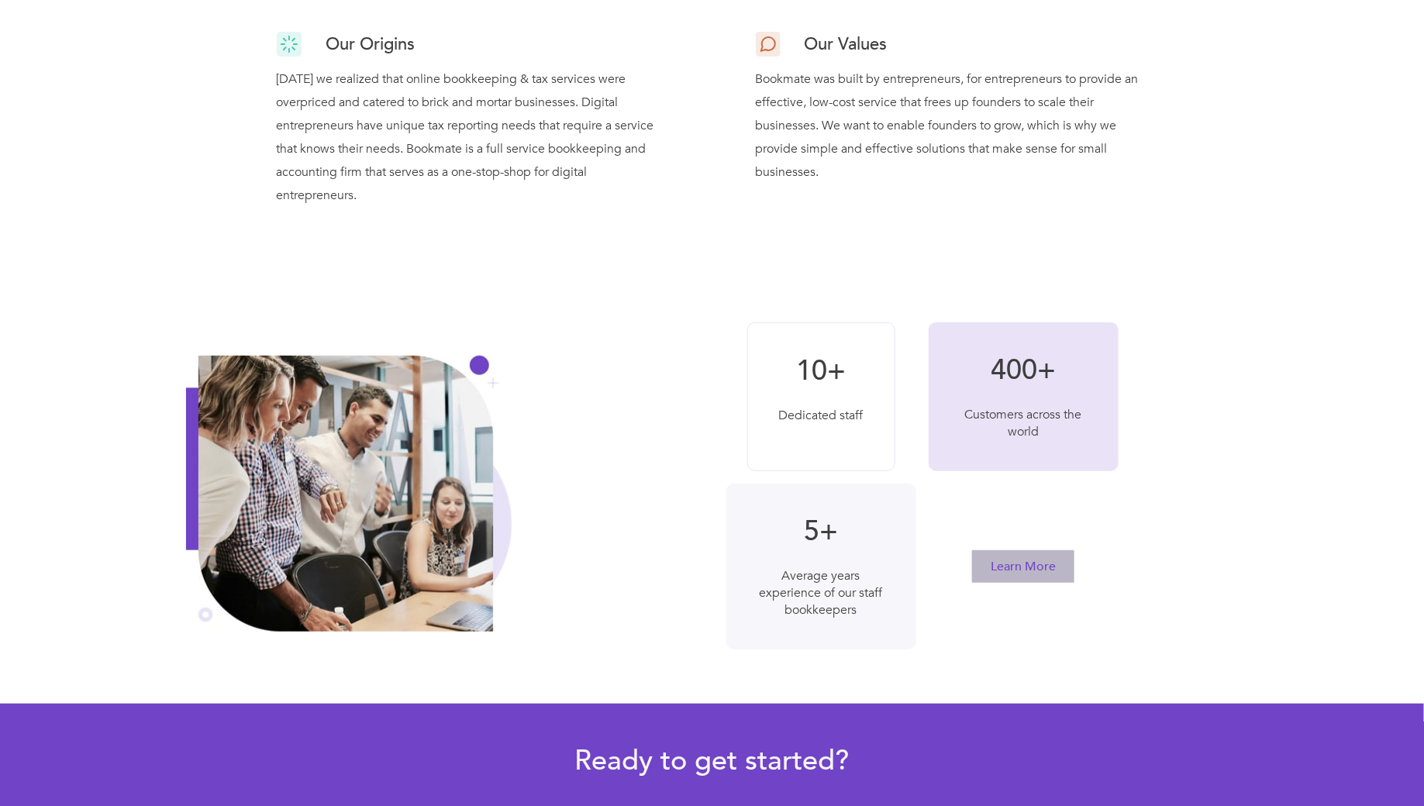 The image size is (1424, 806). I want to click on a: Learn More, so click(1023, 567).